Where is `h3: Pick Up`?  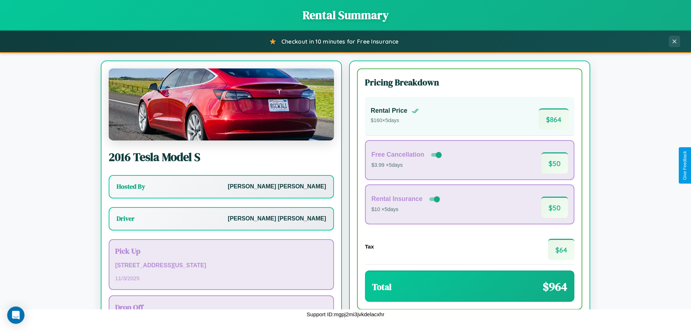
h3: Pick Up is located at coordinates (221, 251).